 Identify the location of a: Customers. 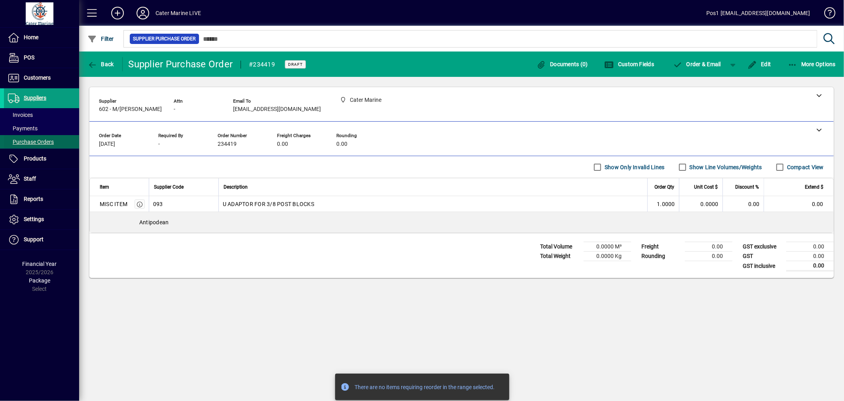
(42, 78).